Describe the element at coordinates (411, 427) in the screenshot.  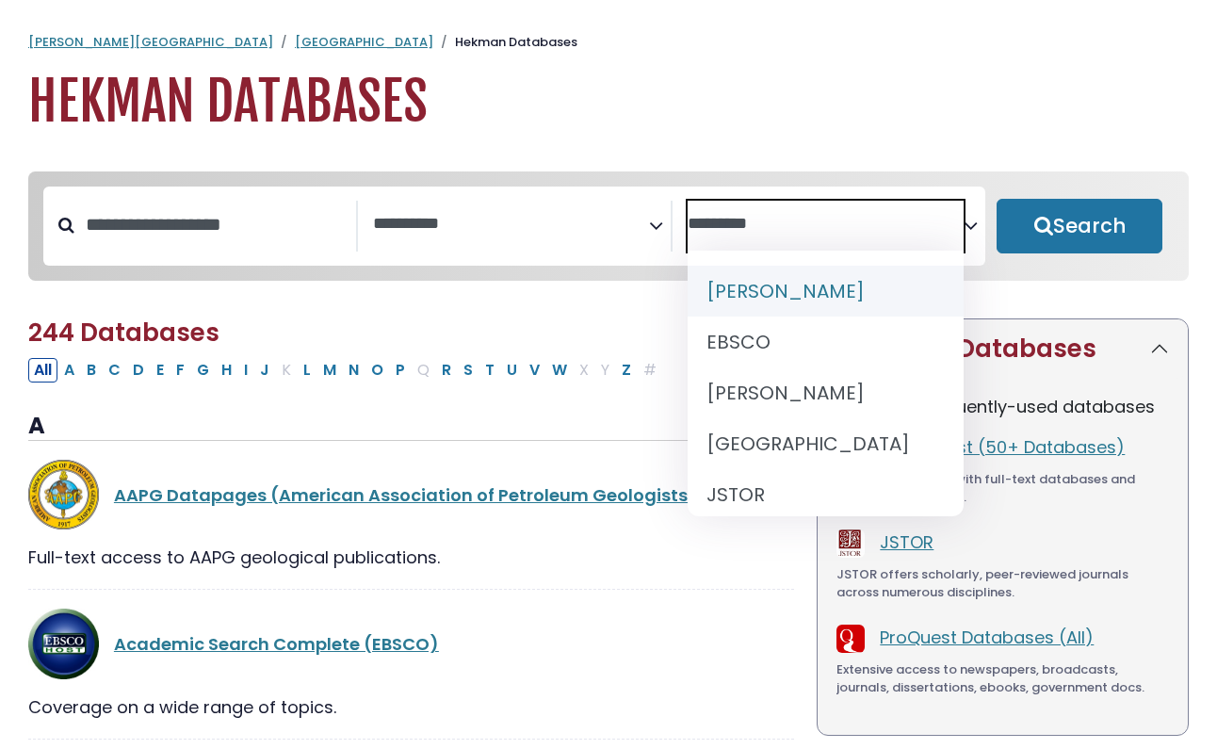
I see `h3: A` at that location.